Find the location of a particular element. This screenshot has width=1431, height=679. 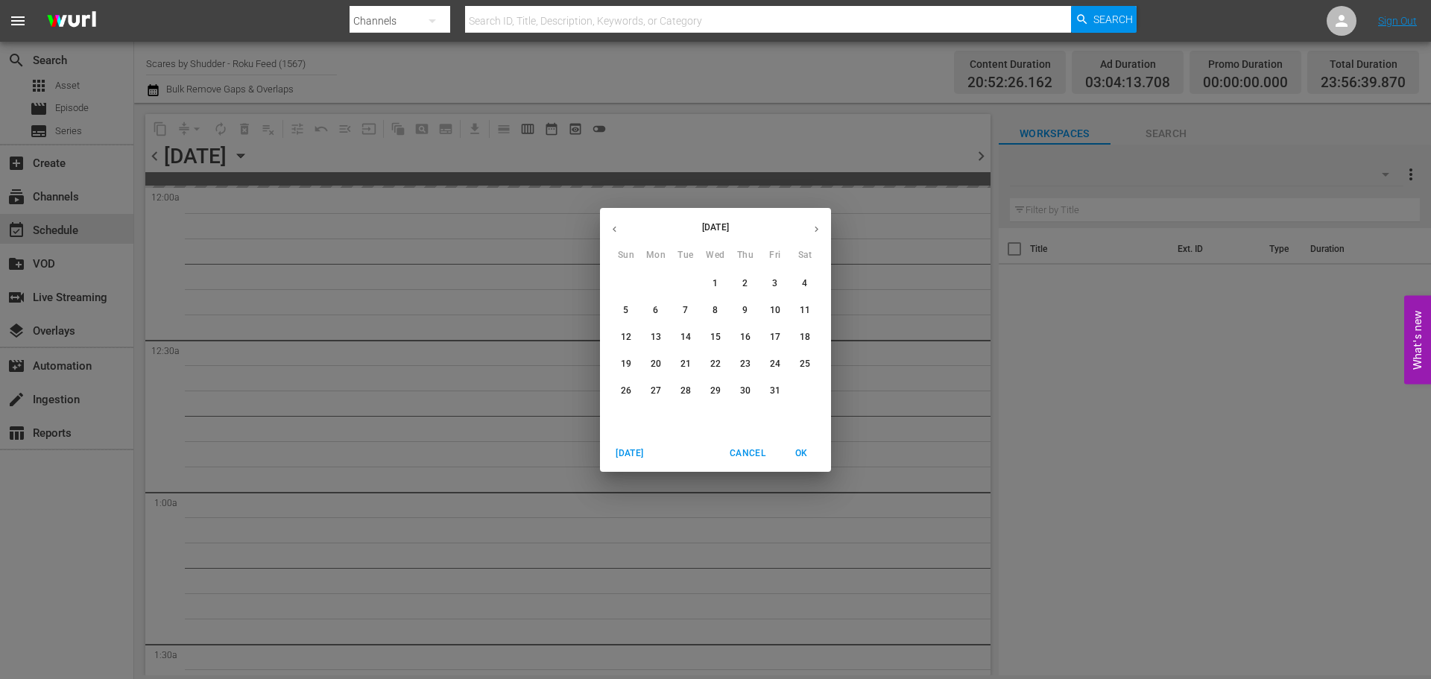

button: 6 is located at coordinates (656, 311).